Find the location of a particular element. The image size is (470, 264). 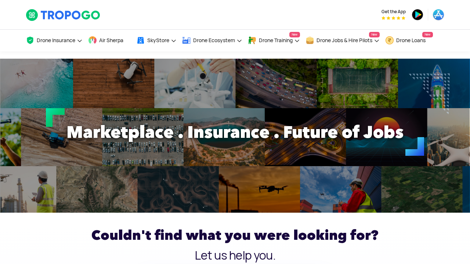

h2: Couldn't find what you were looking for? is located at coordinates (235, 235).